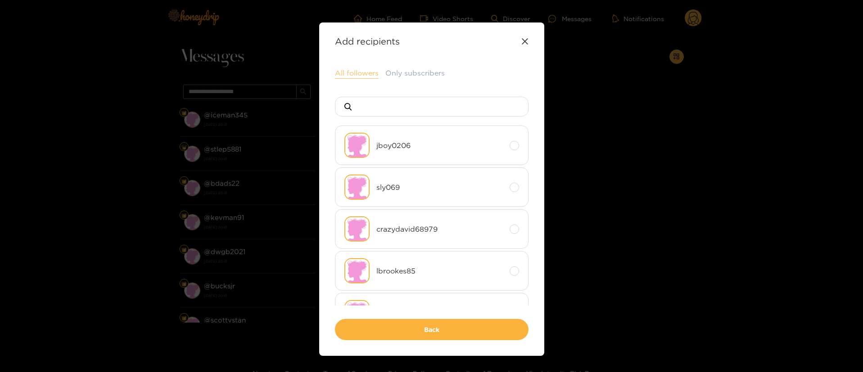 This screenshot has width=863, height=372. What do you see at coordinates (367, 41) in the screenshot?
I see `strong: Add recipients` at bounding box center [367, 41].